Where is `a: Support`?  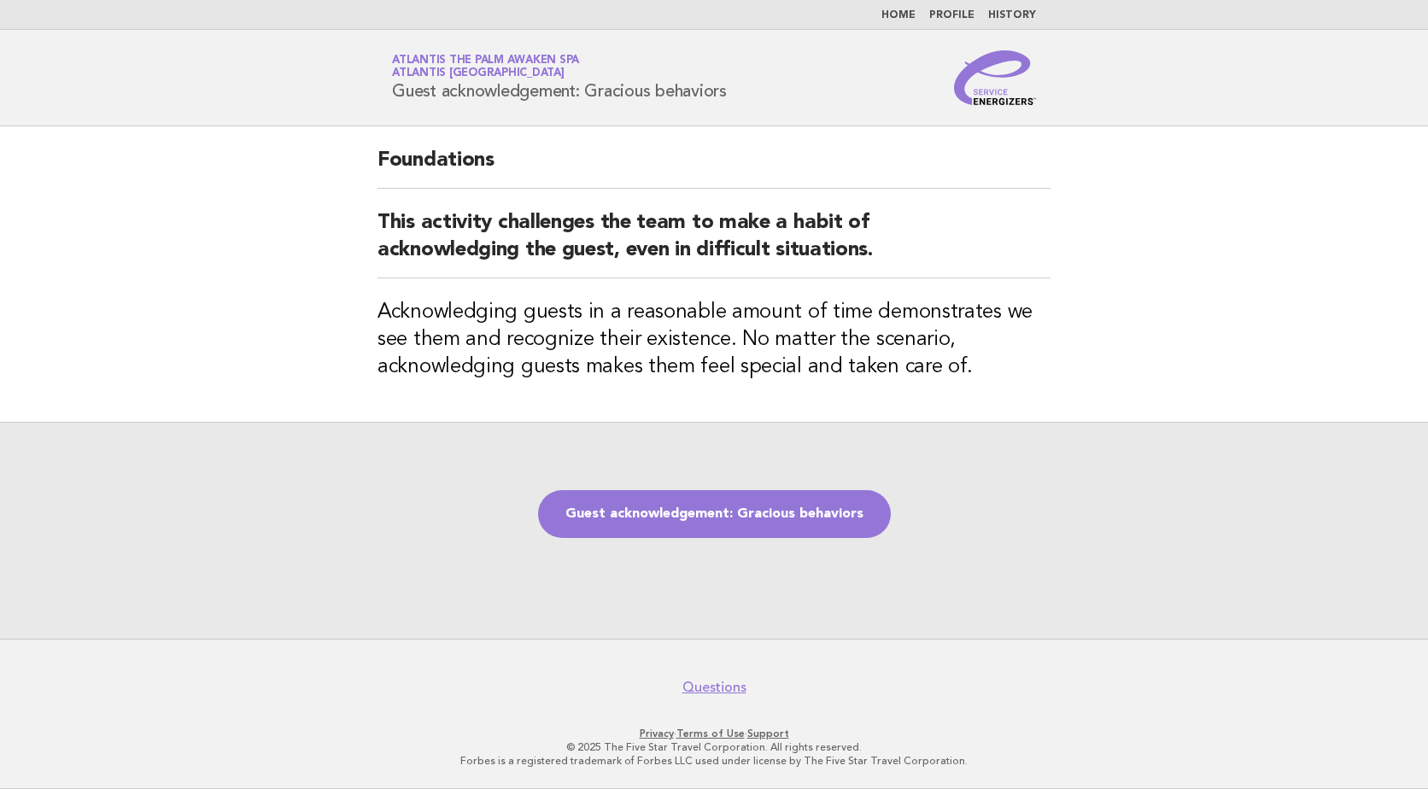
a: Support is located at coordinates (768, 733).